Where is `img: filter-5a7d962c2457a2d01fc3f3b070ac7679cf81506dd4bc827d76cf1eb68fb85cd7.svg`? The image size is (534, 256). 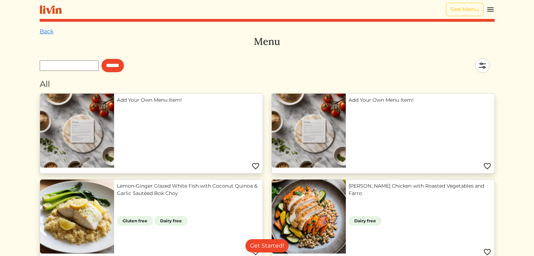 img: filter-5a7d962c2457a2d01fc3f3b070ac7679cf81506dd4bc827d76cf1eb68fb85cd7.svg is located at coordinates (482, 66).